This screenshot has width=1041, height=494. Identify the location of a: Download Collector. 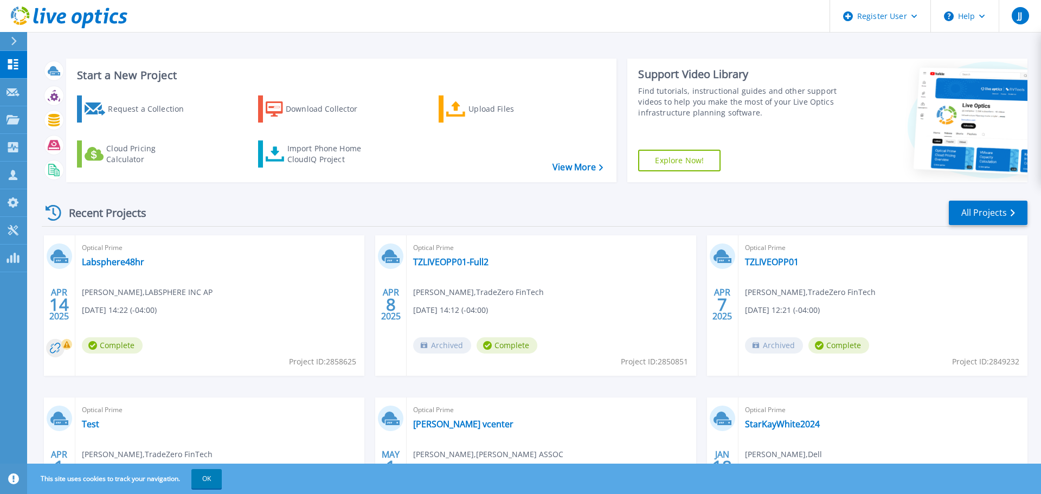
(318, 109).